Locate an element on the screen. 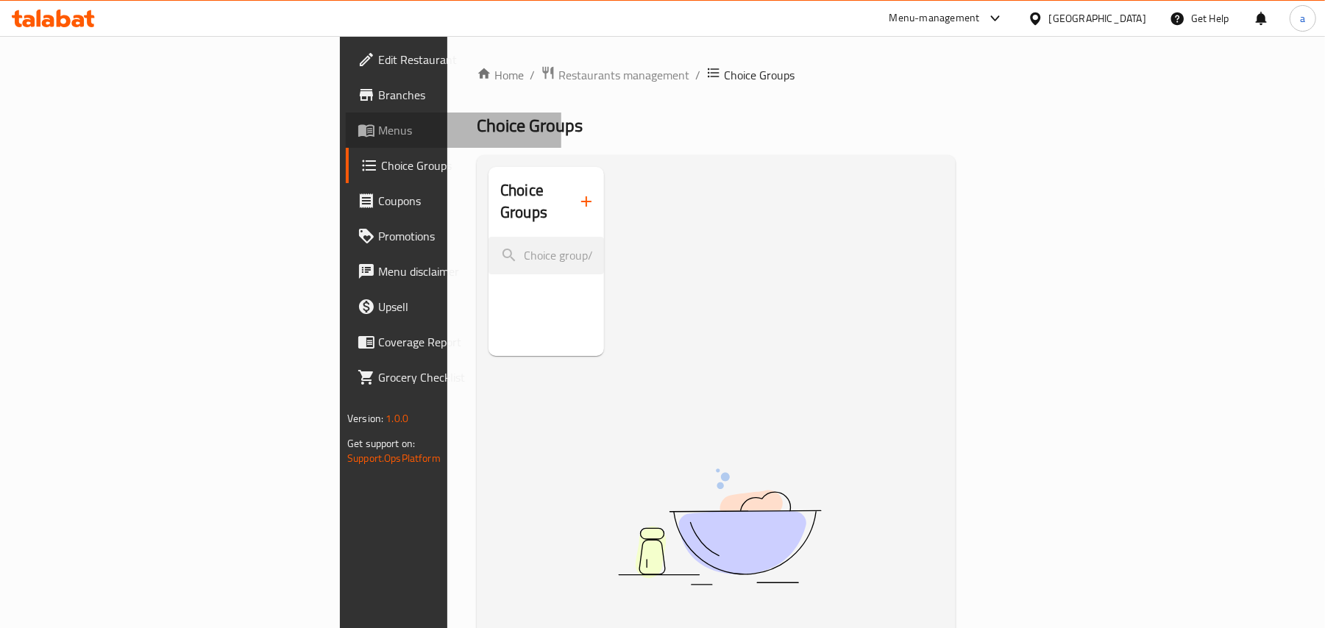  img: dish.svg is located at coordinates (719, 527).